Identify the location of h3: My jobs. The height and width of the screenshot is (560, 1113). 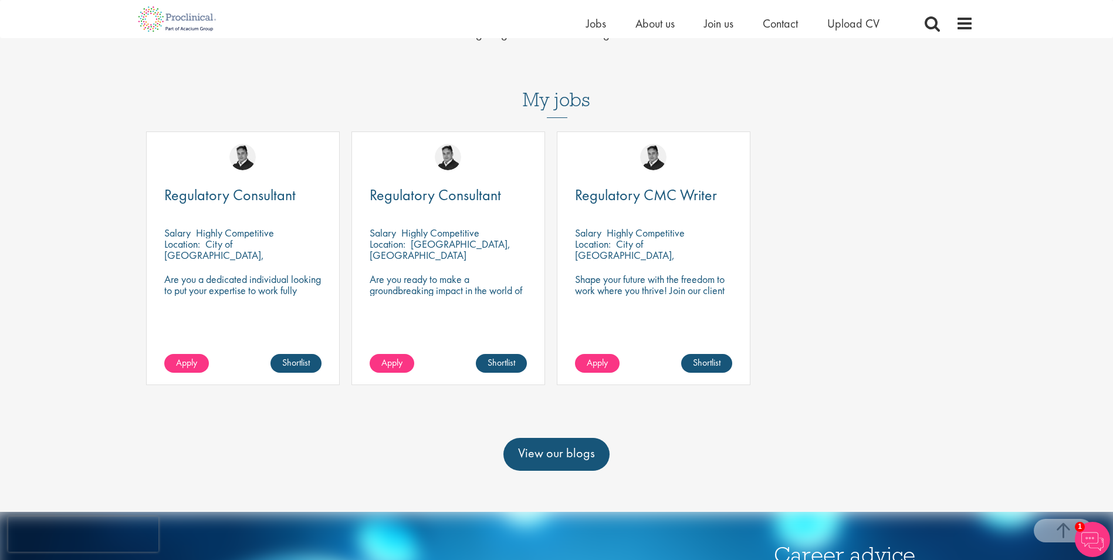
(557, 100).